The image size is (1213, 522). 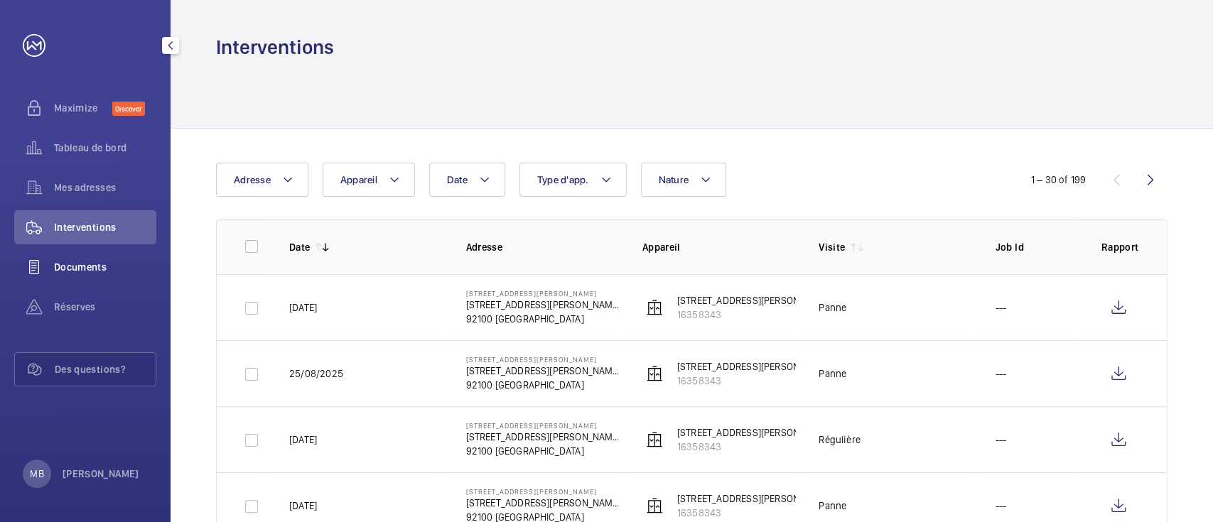 What do you see at coordinates (369, 180) in the screenshot?
I see `button: Appareil` at bounding box center [369, 180].